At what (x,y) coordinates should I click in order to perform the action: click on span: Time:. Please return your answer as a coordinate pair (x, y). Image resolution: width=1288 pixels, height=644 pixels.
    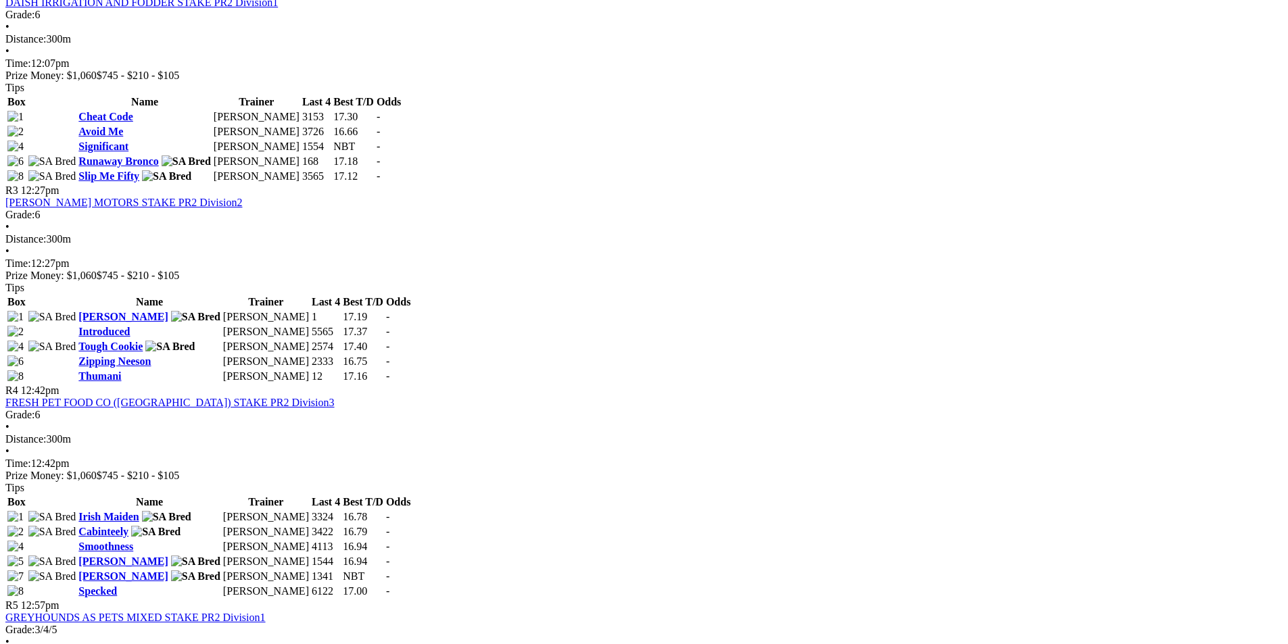
    Looking at the image, I should click on (18, 463).